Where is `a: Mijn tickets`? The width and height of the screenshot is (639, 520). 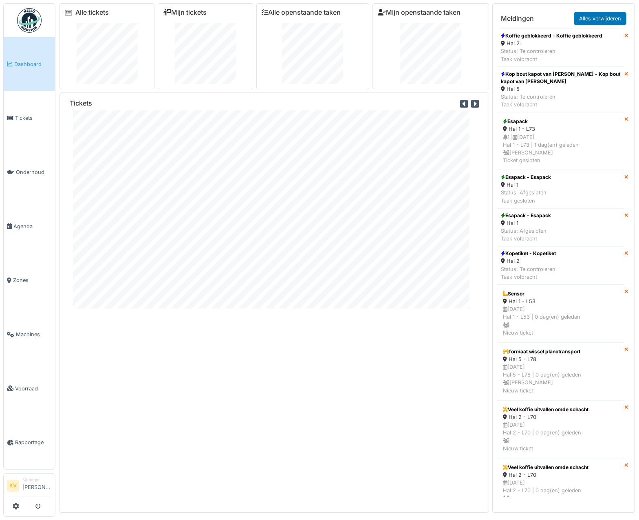 a: Mijn tickets is located at coordinates (185, 12).